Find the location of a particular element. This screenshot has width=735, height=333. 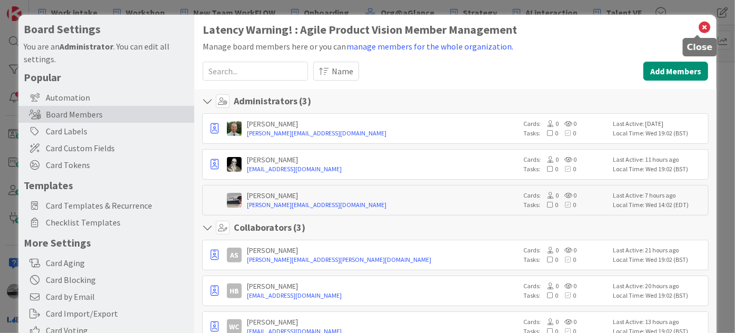

img: SH is located at coordinates (234, 128).